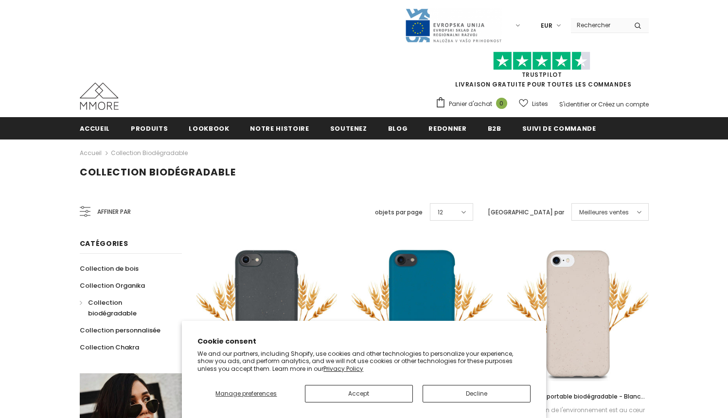  I want to click on a: soutenez, so click(349, 128).